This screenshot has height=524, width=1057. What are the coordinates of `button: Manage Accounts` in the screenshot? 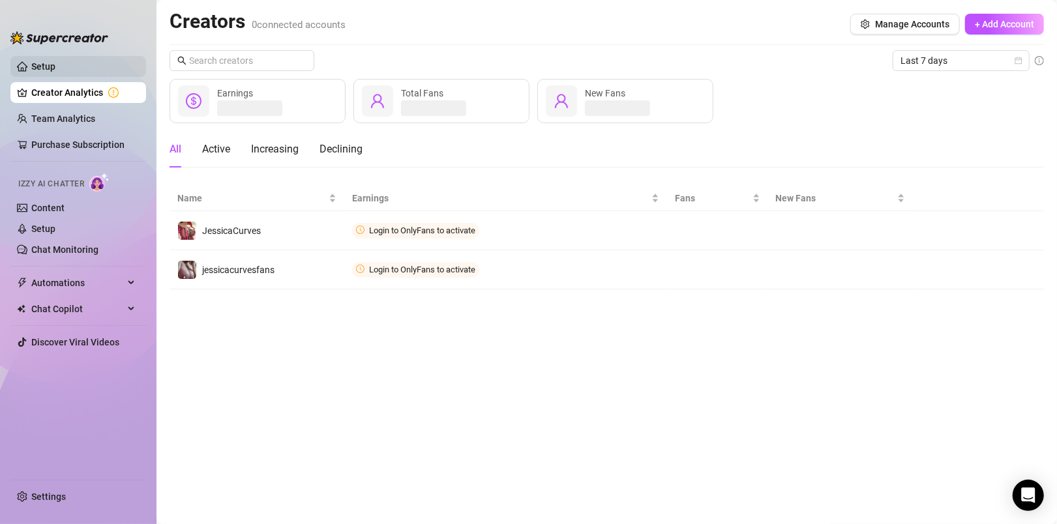 It's located at (905, 24).